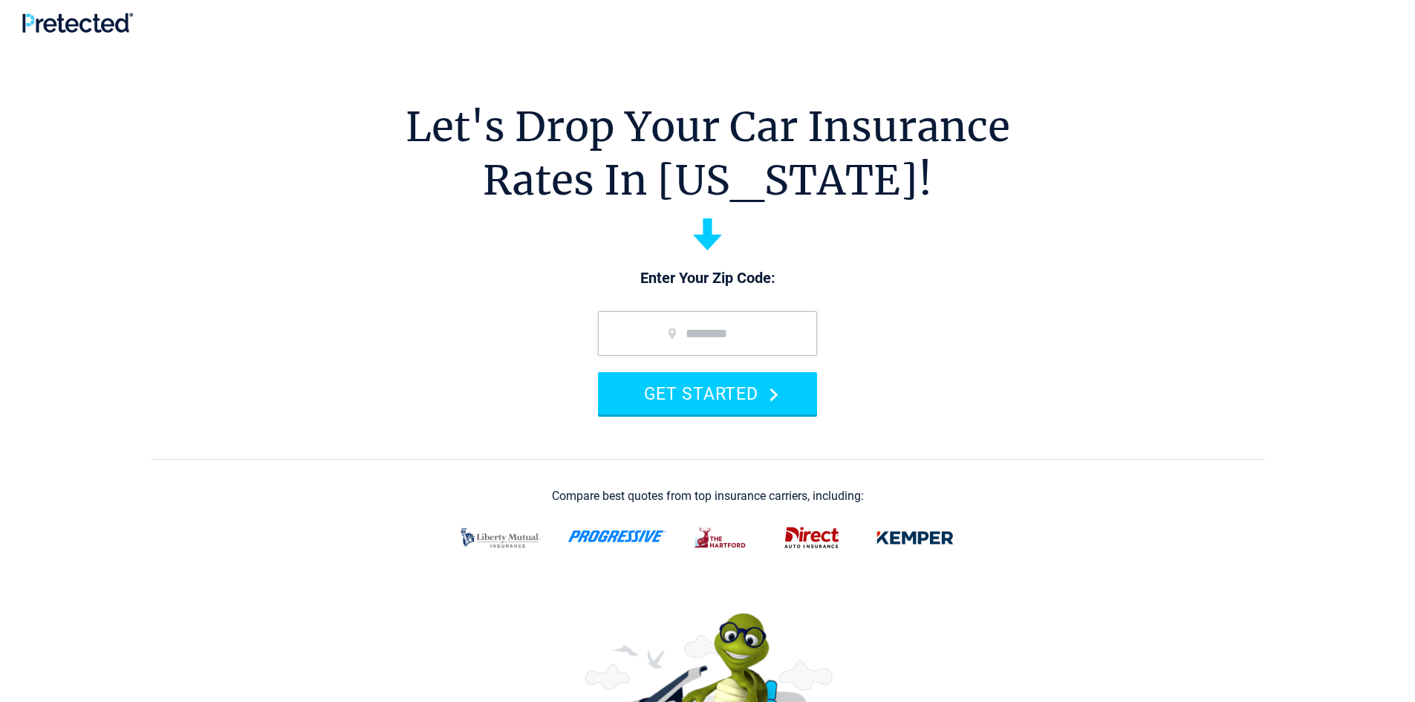 This screenshot has height=702, width=1415. Describe the element at coordinates (77, 22) in the screenshot. I see `img: Pretected Logo` at that location.